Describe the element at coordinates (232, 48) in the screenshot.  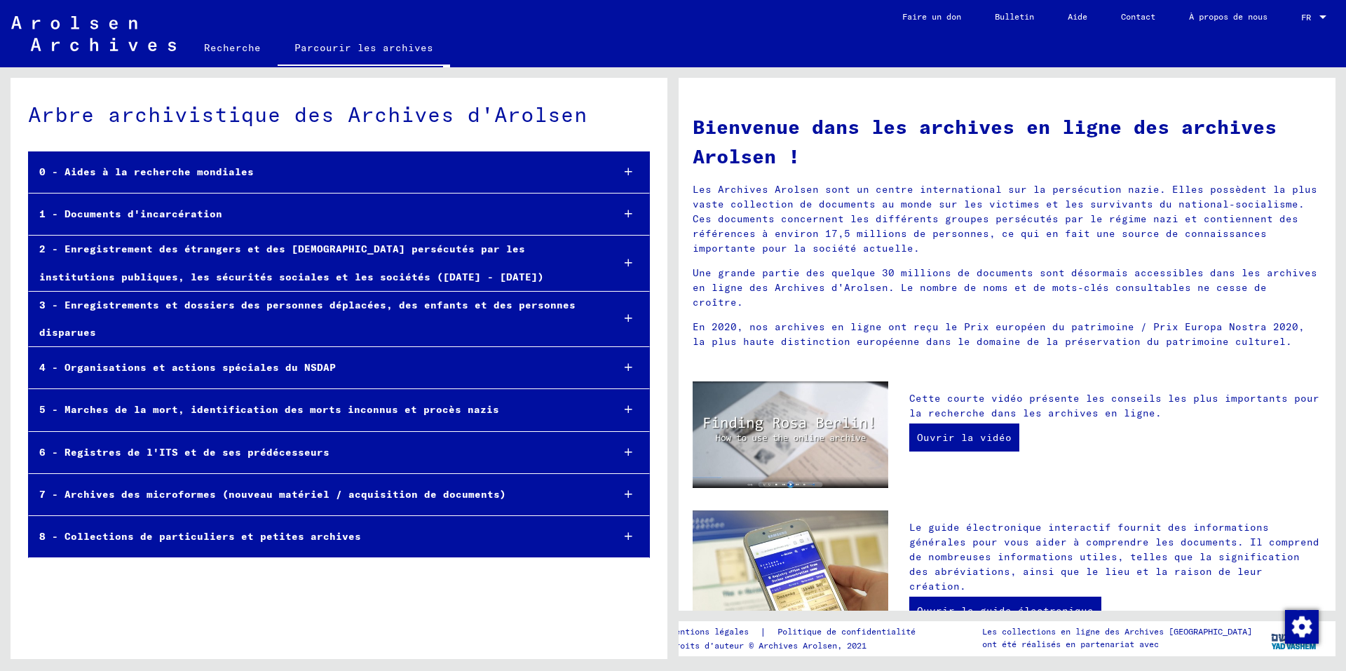
I see `font: Recherche` at that location.